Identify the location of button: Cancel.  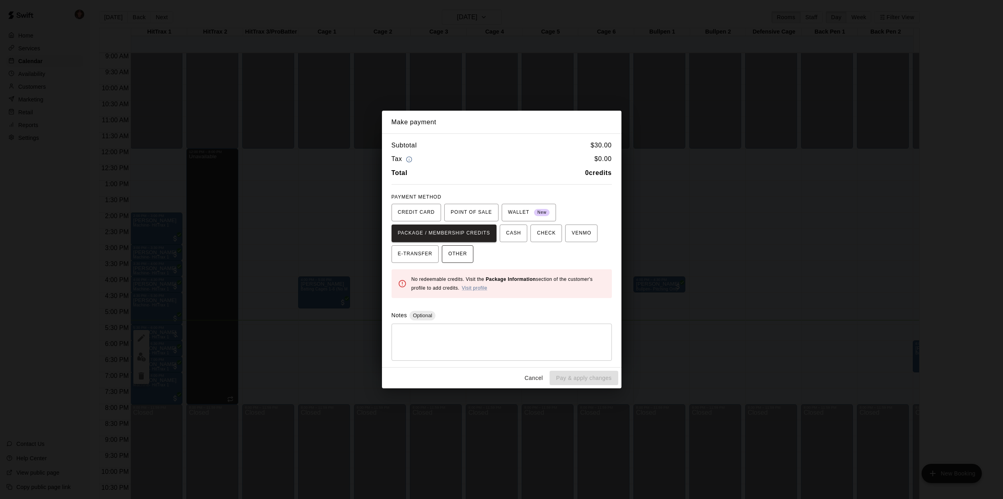
(534, 378).